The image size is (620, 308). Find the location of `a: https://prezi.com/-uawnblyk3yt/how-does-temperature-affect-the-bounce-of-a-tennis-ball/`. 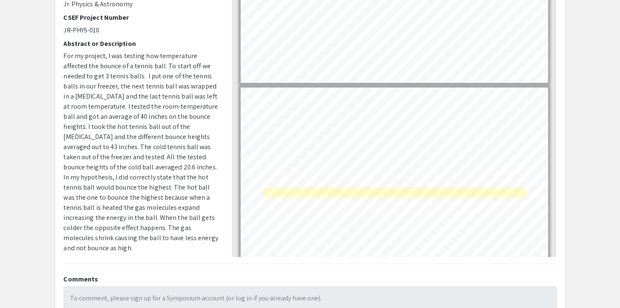

a: https://prezi.com/-uawnblyk3yt/how-does-temperature-affect-the-bounce-of-a-tennis-ball/ is located at coordinates (394, 173).